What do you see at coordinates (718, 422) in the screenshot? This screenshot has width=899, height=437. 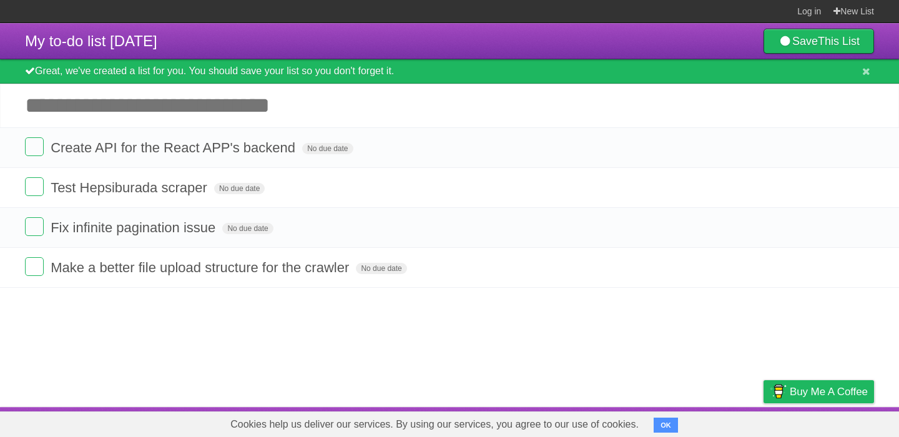 I see `a: Terms` at bounding box center [718, 422].